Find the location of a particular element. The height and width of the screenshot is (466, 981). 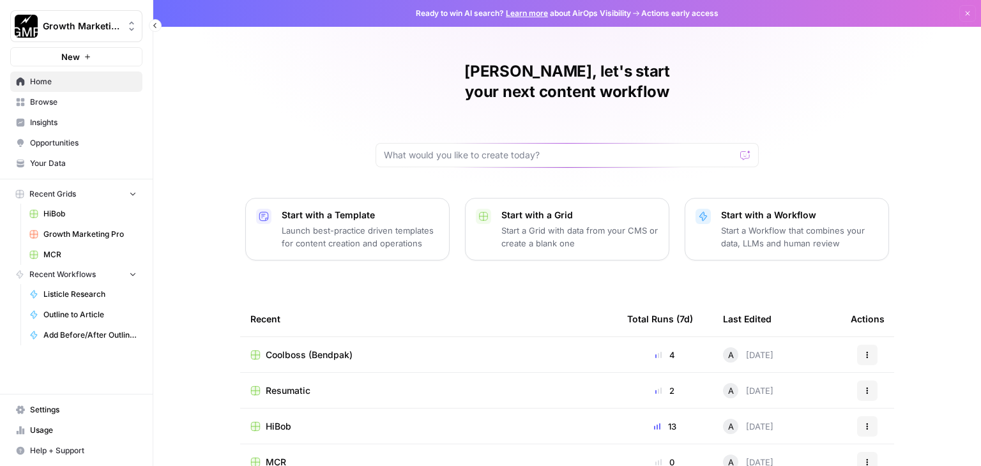

button: Start with a GridStart a Grid with data from your CMS or create a blank one is located at coordinates (567, 229).